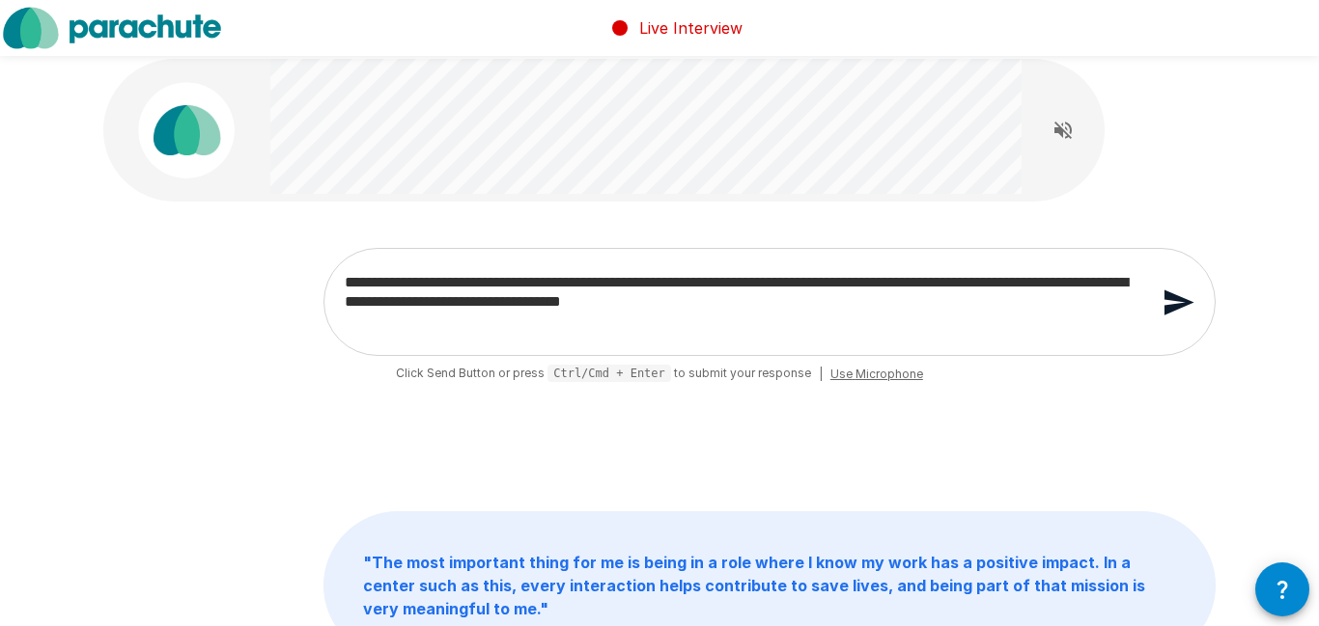  Describe the element at coordinates (1063, 130) in the screenshot. I see `button: Read questions aloud` at that location.